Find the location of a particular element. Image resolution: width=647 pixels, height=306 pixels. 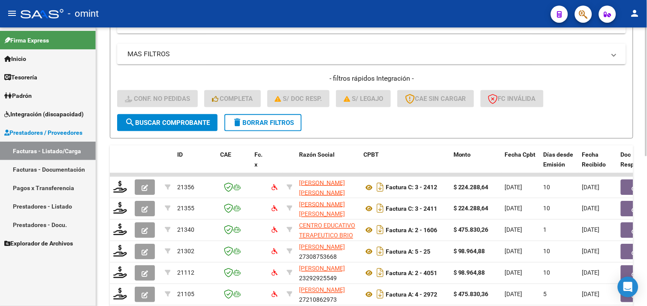

span: Tesorería is located at coordinates (21, 77).